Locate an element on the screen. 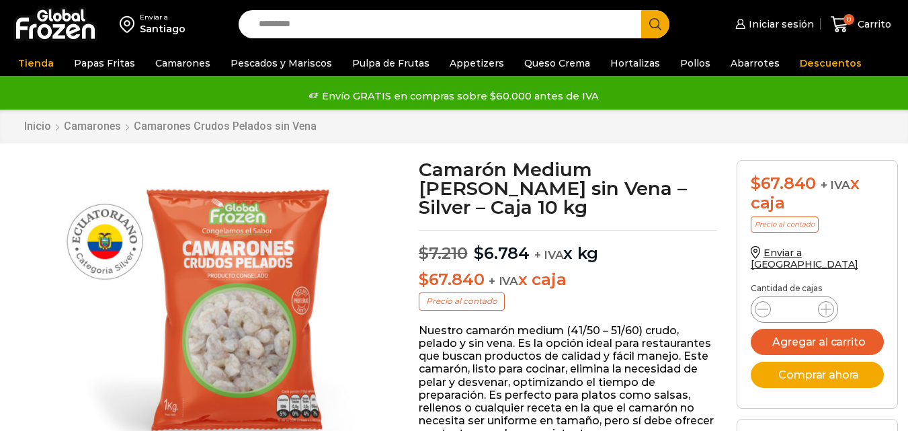  a: Hortalizas is located at coordinates (635, 63).